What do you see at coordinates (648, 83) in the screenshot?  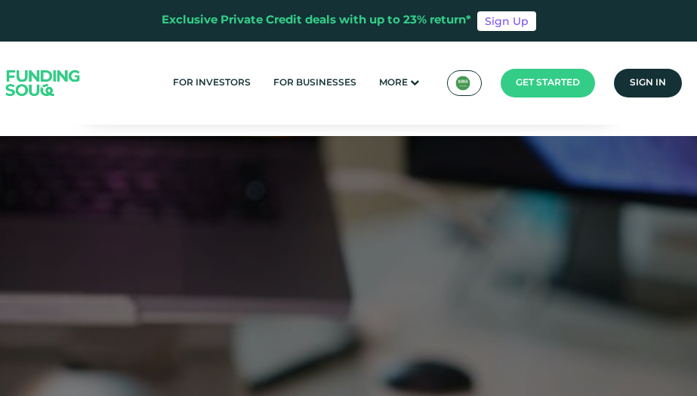 I see `a: Sign in` at bounding box center [648, 83].